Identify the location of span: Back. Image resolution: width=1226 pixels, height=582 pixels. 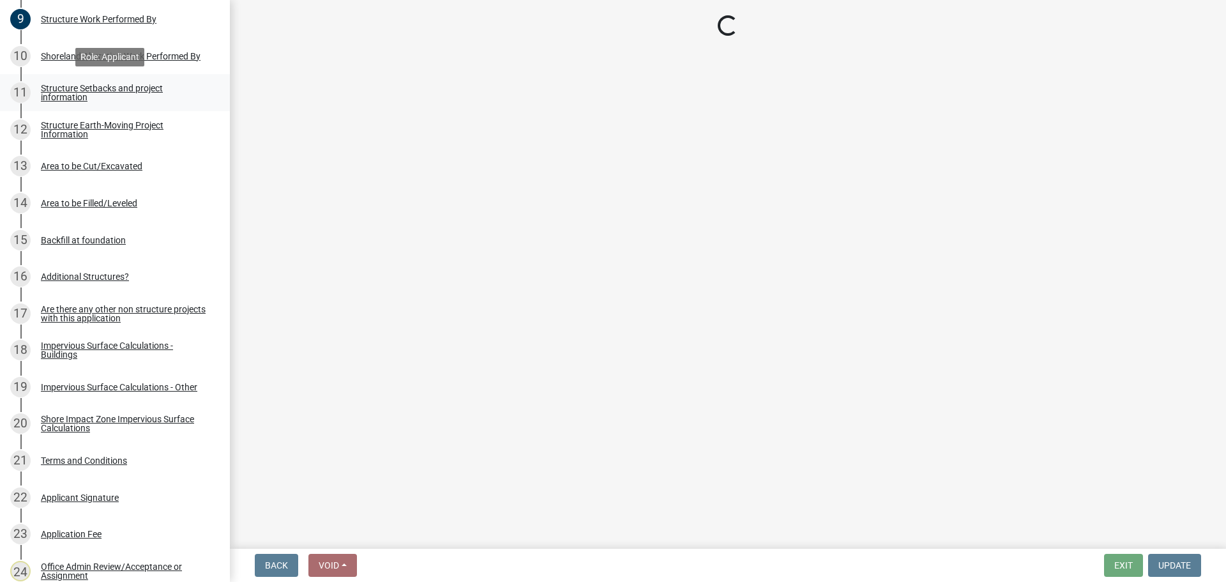
(277, 565).